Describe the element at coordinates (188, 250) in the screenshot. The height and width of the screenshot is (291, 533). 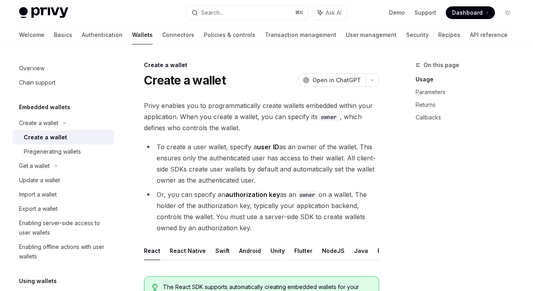
I see `button: React Native` at that location.